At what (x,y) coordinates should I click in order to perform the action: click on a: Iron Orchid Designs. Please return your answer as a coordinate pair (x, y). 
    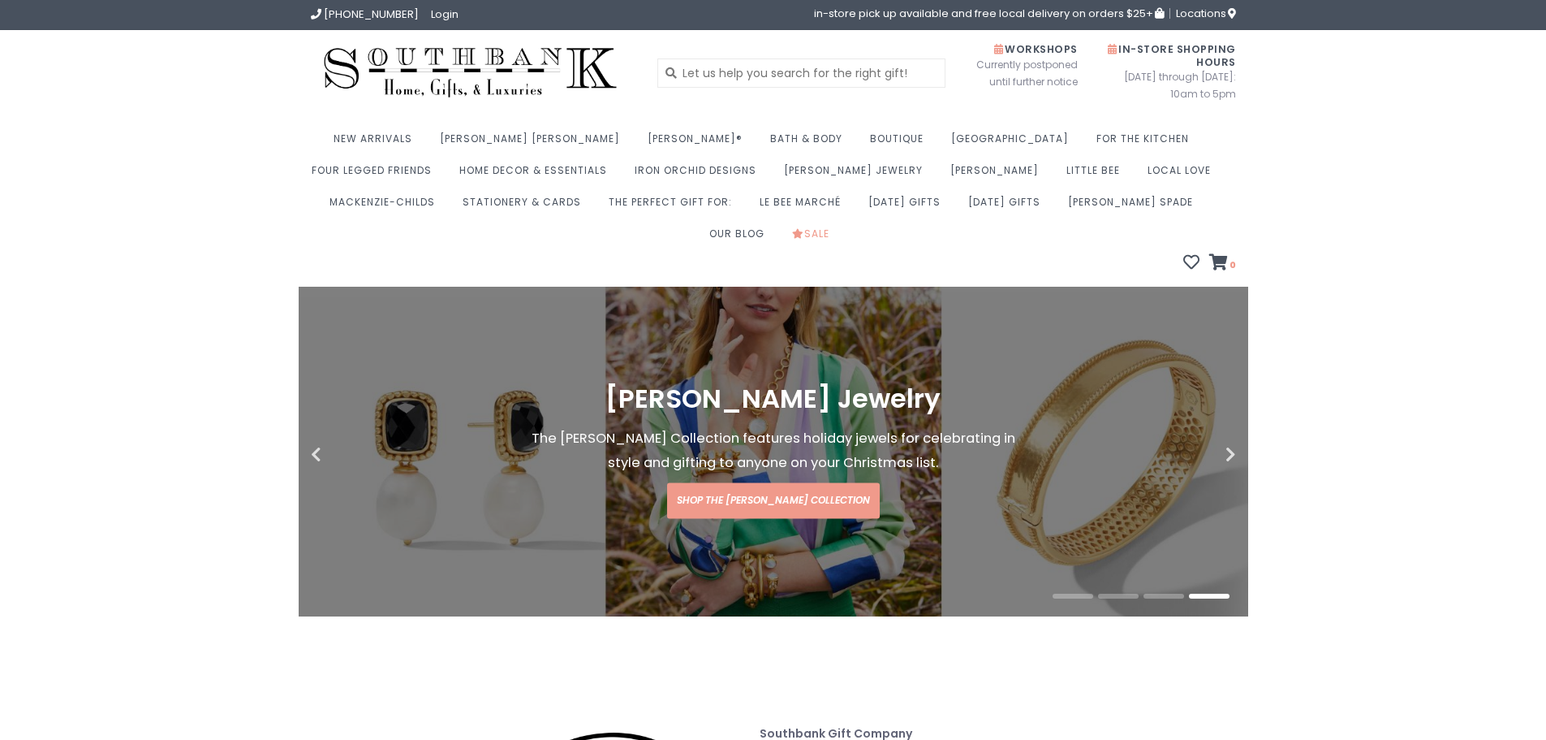
    Looking at the image, I should click on (700, 175).